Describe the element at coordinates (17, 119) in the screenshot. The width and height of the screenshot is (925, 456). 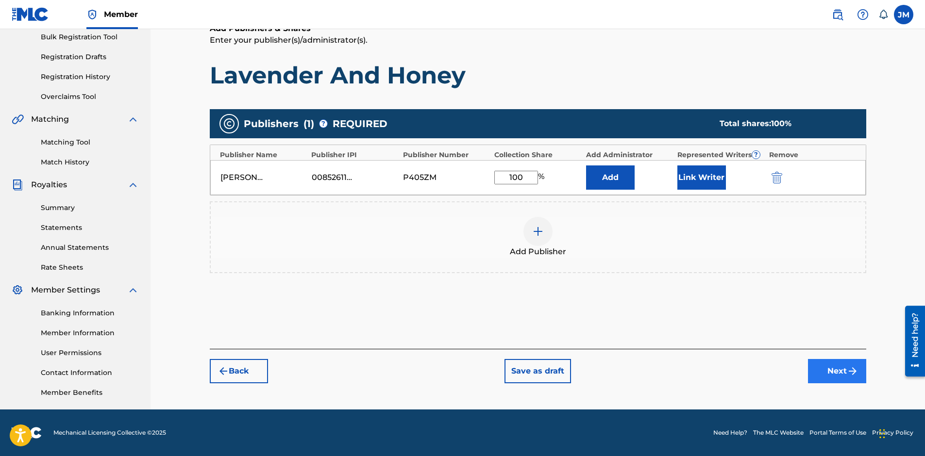
I see `img: Matching` at that location.